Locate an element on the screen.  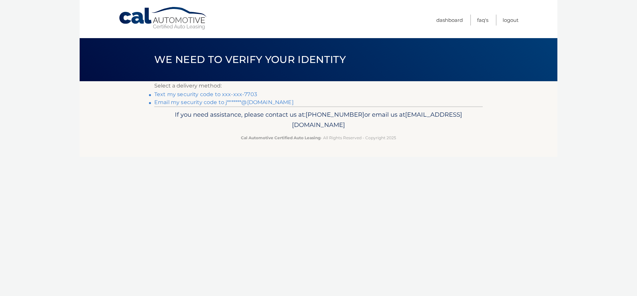
span: We need to verify your identity is located at coordinates (250, 59).